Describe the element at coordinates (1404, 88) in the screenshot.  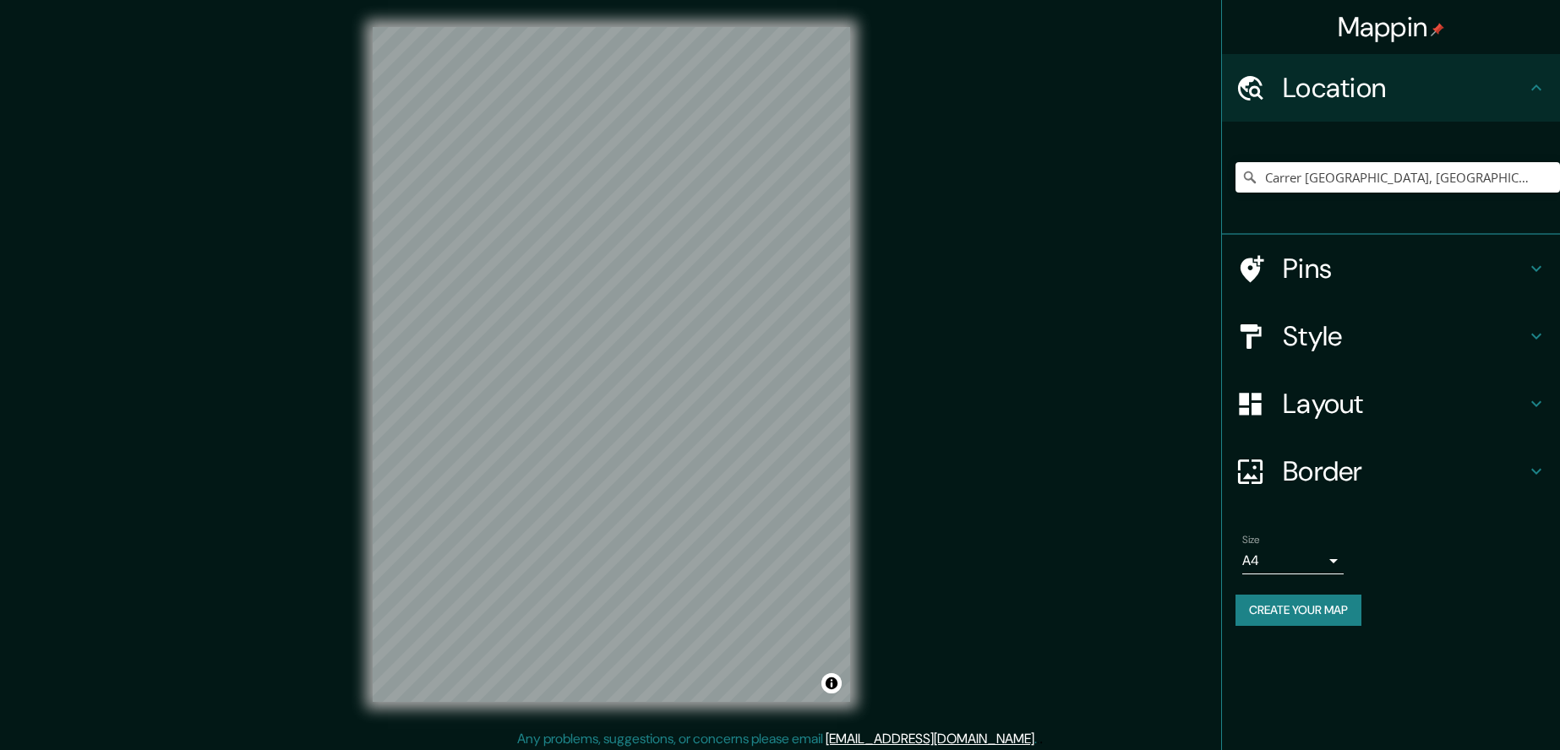
I see `h4: Location` at that location.